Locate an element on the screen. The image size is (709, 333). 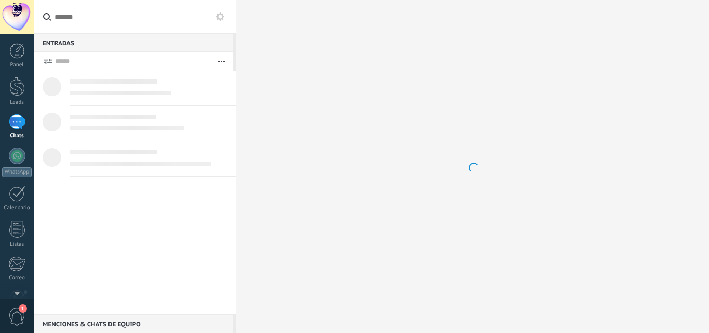
div: Entradas is located at coordinates (133, 43).